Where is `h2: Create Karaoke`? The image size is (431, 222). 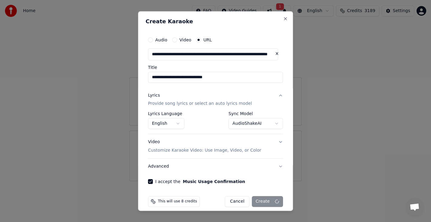
h2: Create Karaoke is located at coordinates (215, 21).